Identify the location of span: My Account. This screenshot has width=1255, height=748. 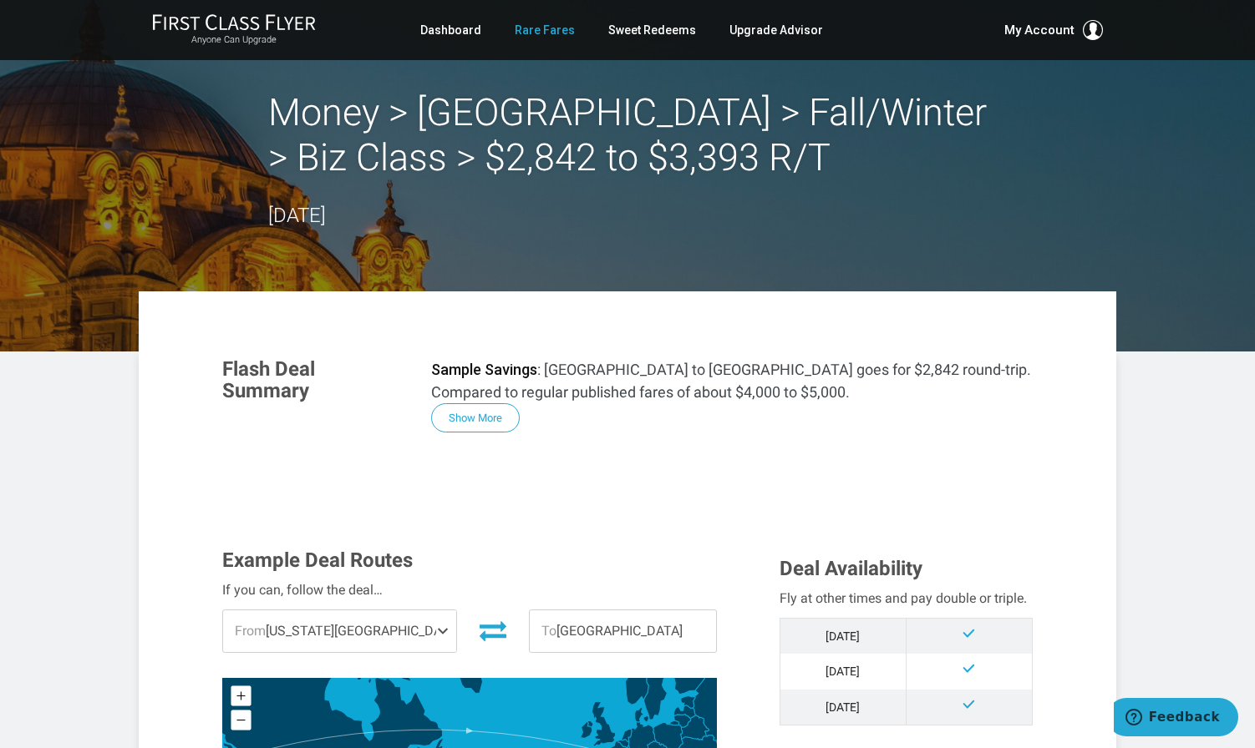
(1039, 30).